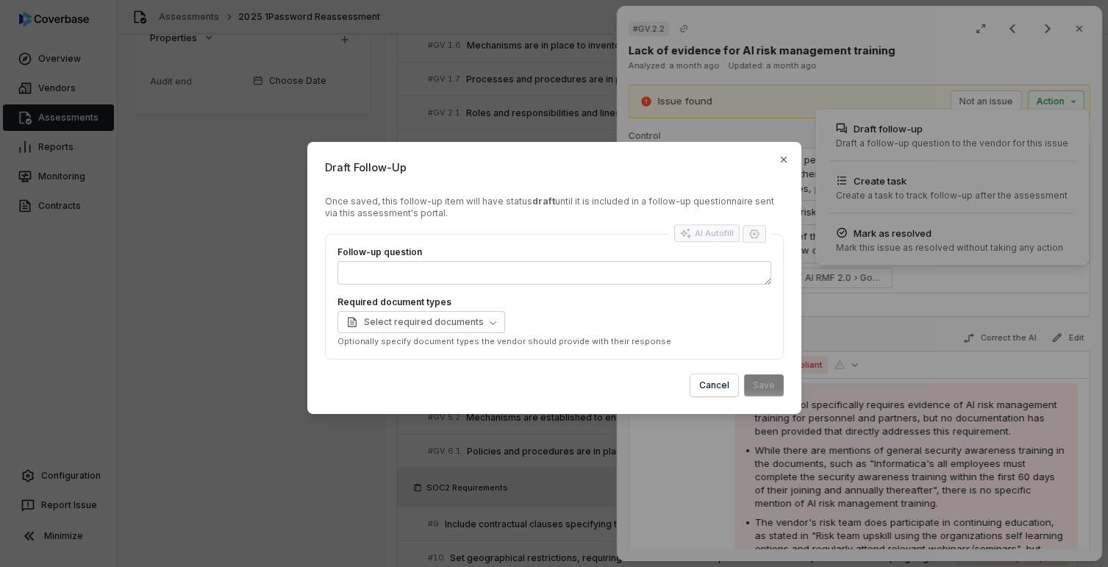 The image size is (1108, 567). I want to click on p: Optionally specify document types the vendor should provide with their response, so click(554, 341).